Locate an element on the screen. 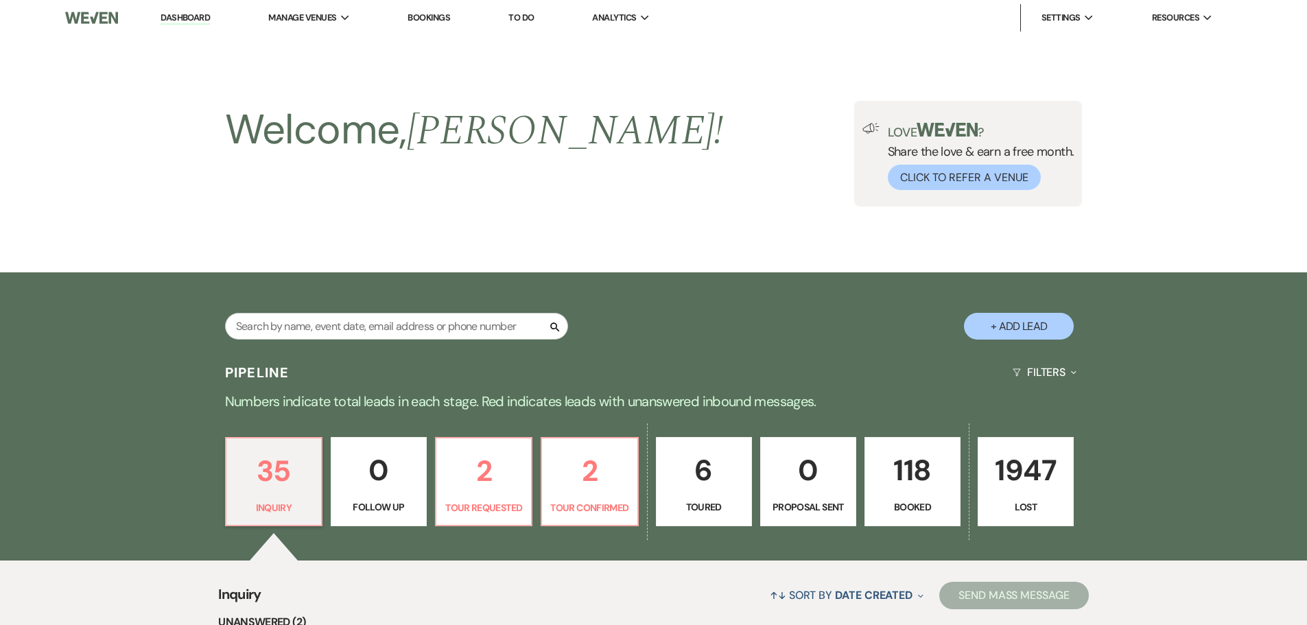 This screenshot has height=625, width=1307. p: 6 is located at coordinates (704, 470).